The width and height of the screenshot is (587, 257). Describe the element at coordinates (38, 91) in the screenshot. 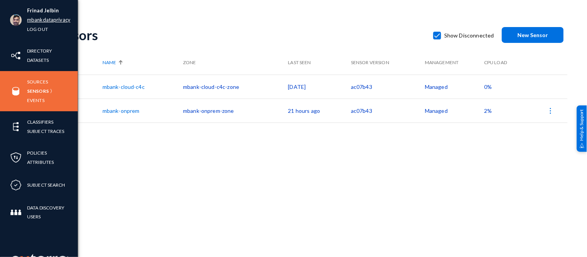

I see `a: Sensors` at that location.